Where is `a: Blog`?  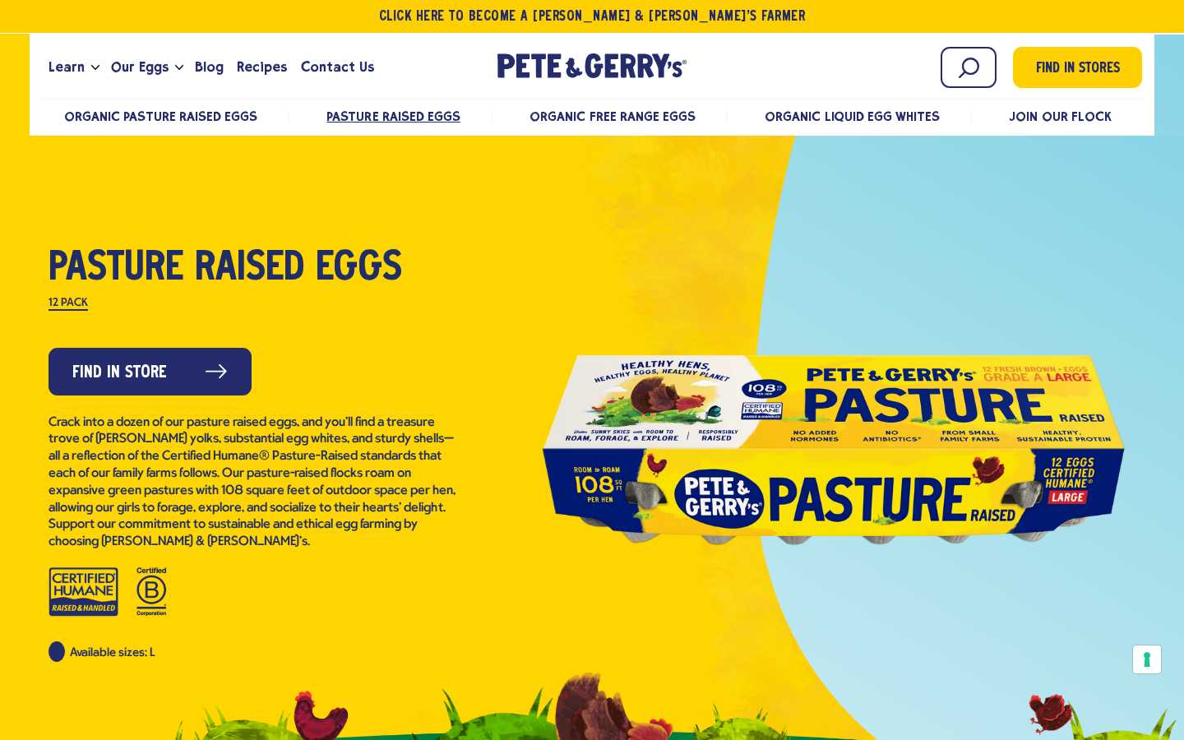 a: Blog is located at coordinates (209, 67).